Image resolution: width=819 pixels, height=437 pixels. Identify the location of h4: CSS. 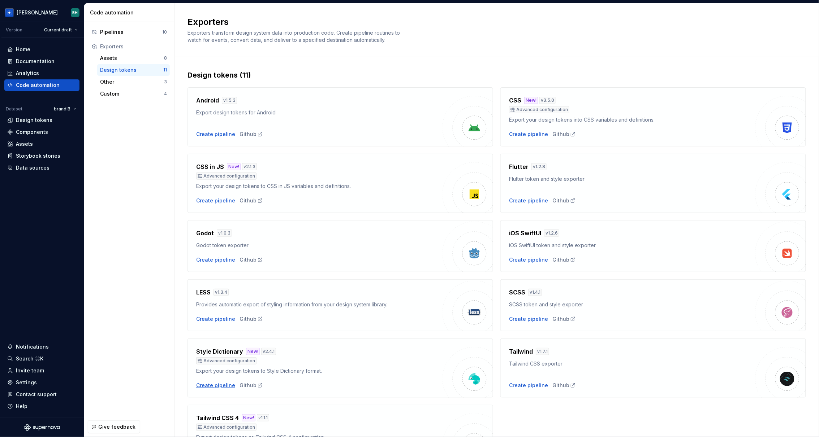
(515, 100).